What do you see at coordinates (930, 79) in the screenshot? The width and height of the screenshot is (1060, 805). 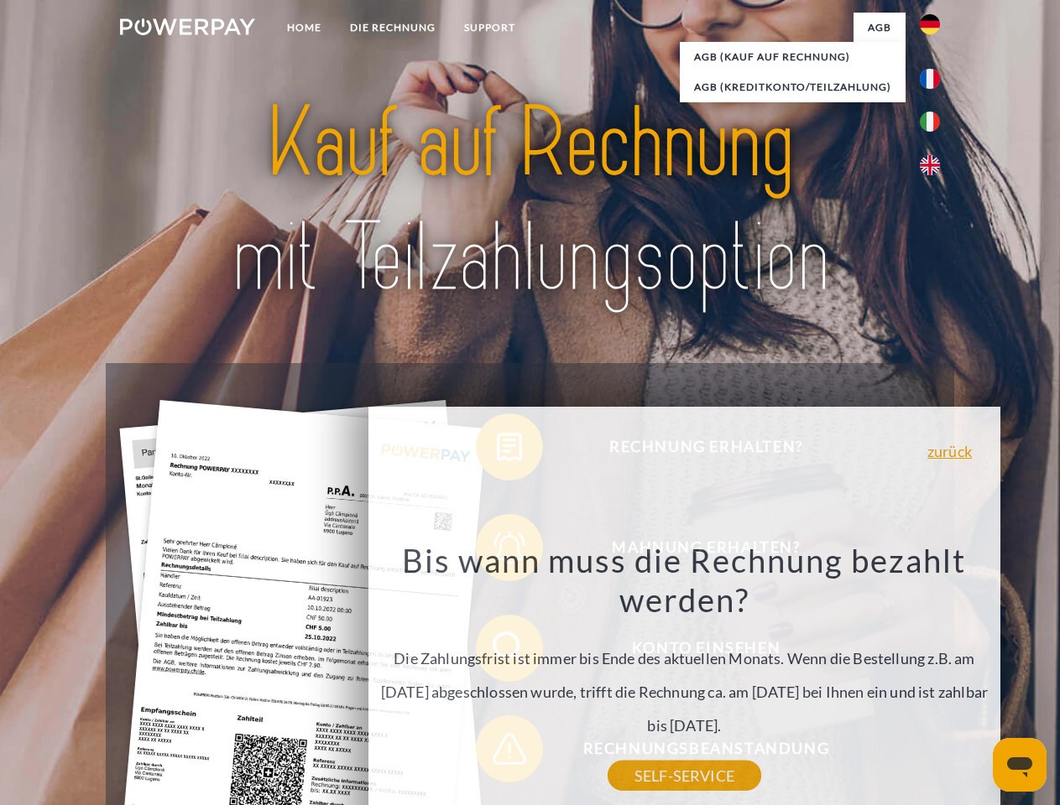 I see `img: fr` at bounding box center [930, 79].